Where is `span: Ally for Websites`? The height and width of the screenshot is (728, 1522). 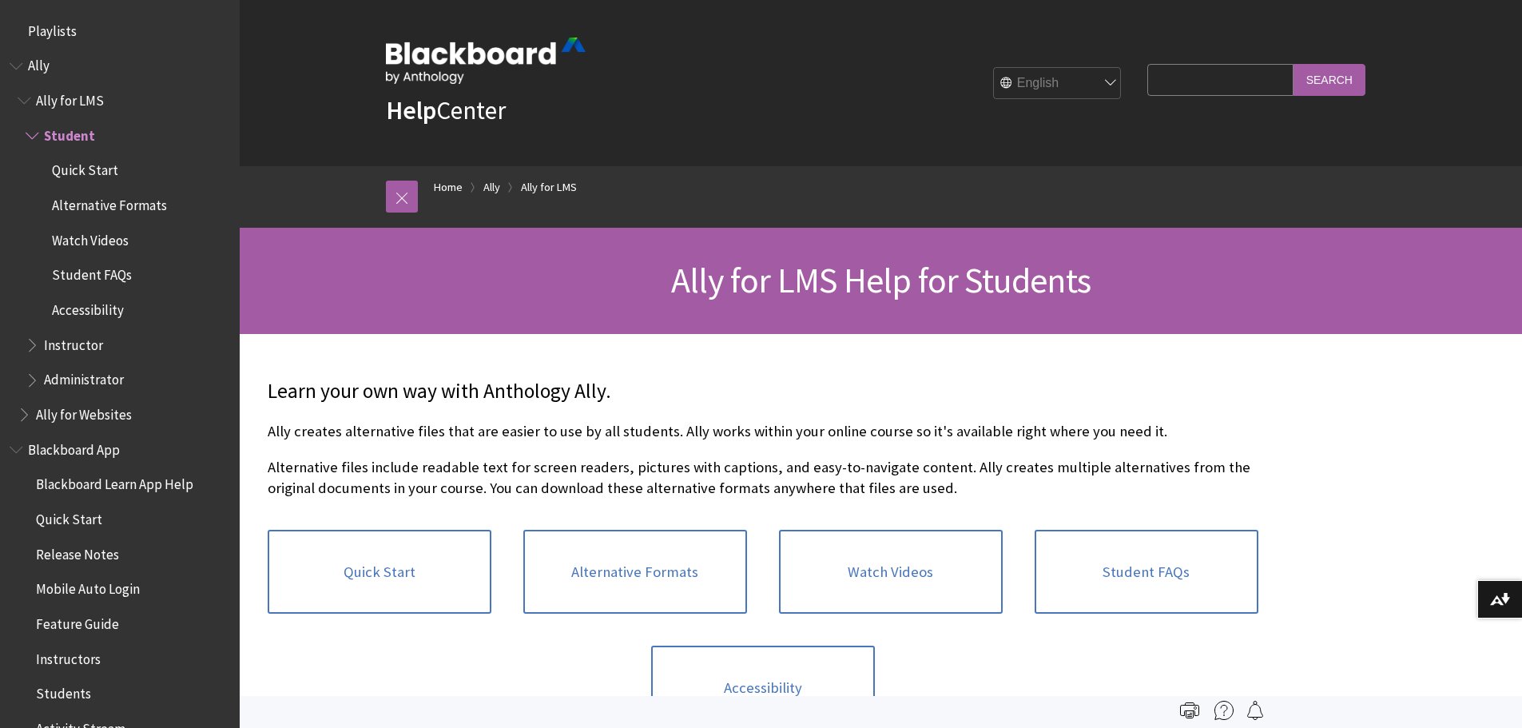
span: Ally for Websites is located at coordinates (84, 411).